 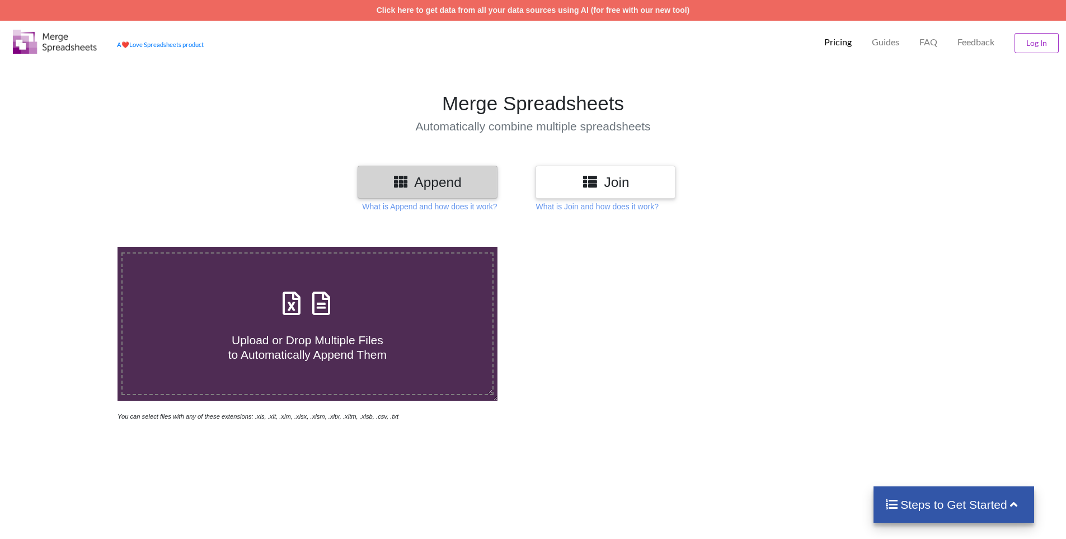 I want to click on span: Upload or Drop Multiple Files to Automatically Append Them, so click(x=307, y=347).